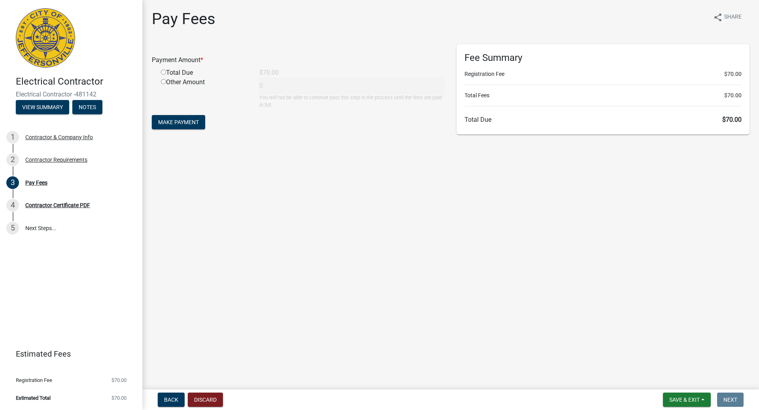 This screenshot has width=759, height=410. Describe the element at coordinates (56, 160) in the screenshot. I see `div: Contractor Requirements` at that location.